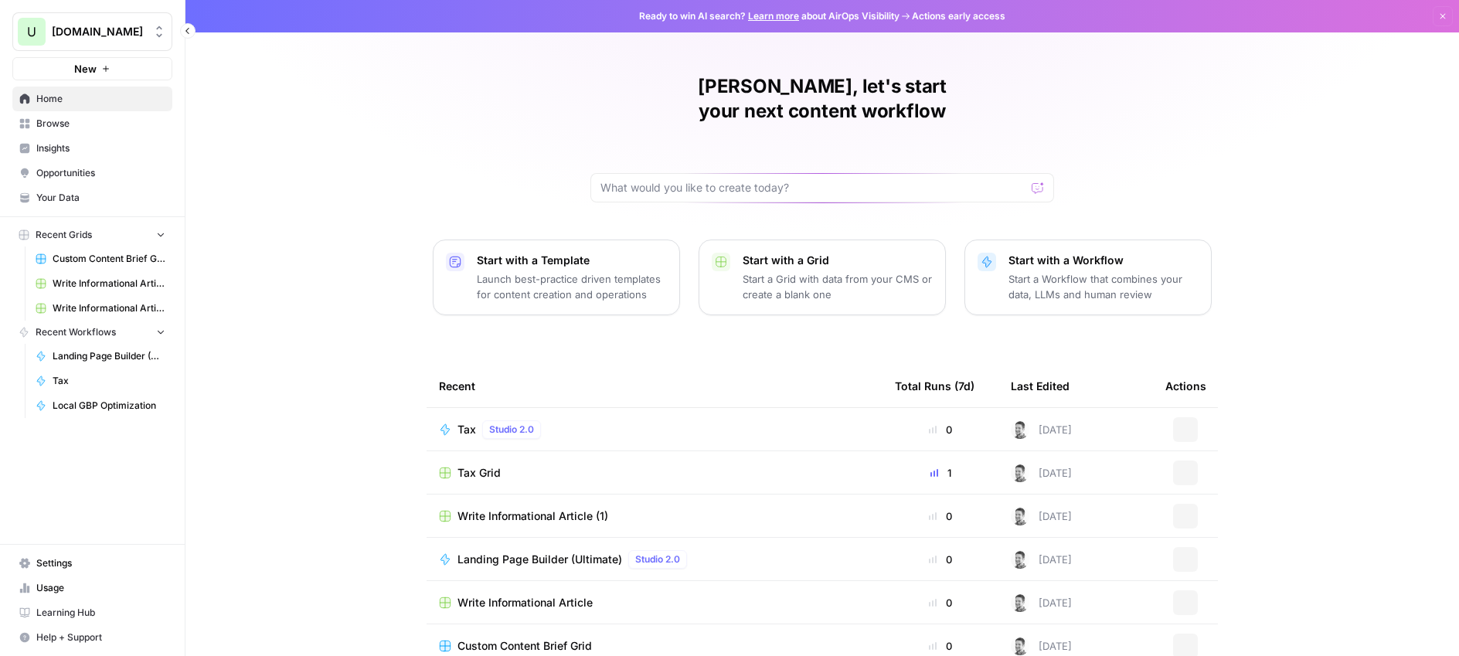 The height and width of the screenshot is (656, 1459). What do you see at coordinates (1040, 386) in the screenshot?
I see `div: Last Edited` at bounding box center [1040, 386].